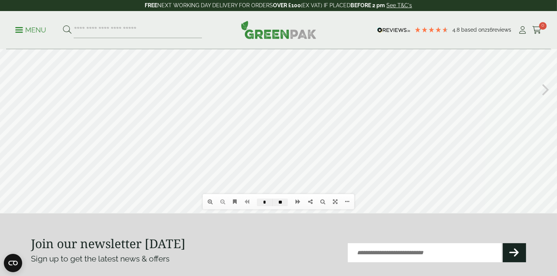  I want to click on i: My Account, so click(523, 30).